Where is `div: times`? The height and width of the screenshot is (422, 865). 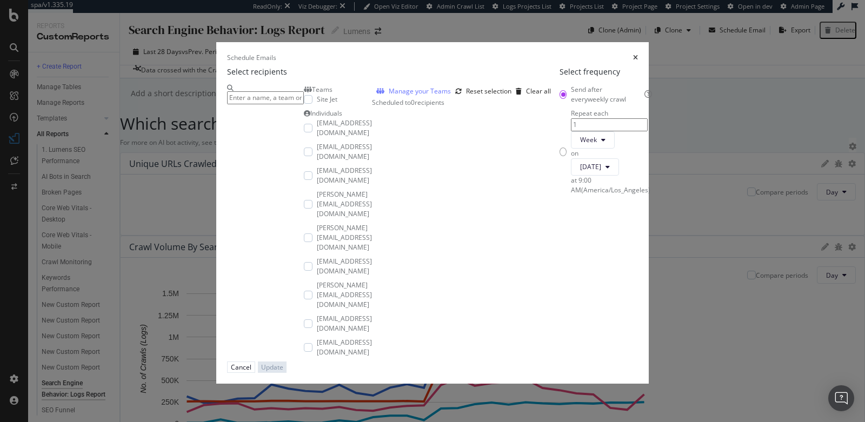
div: times is located at coordinates (636, 57).